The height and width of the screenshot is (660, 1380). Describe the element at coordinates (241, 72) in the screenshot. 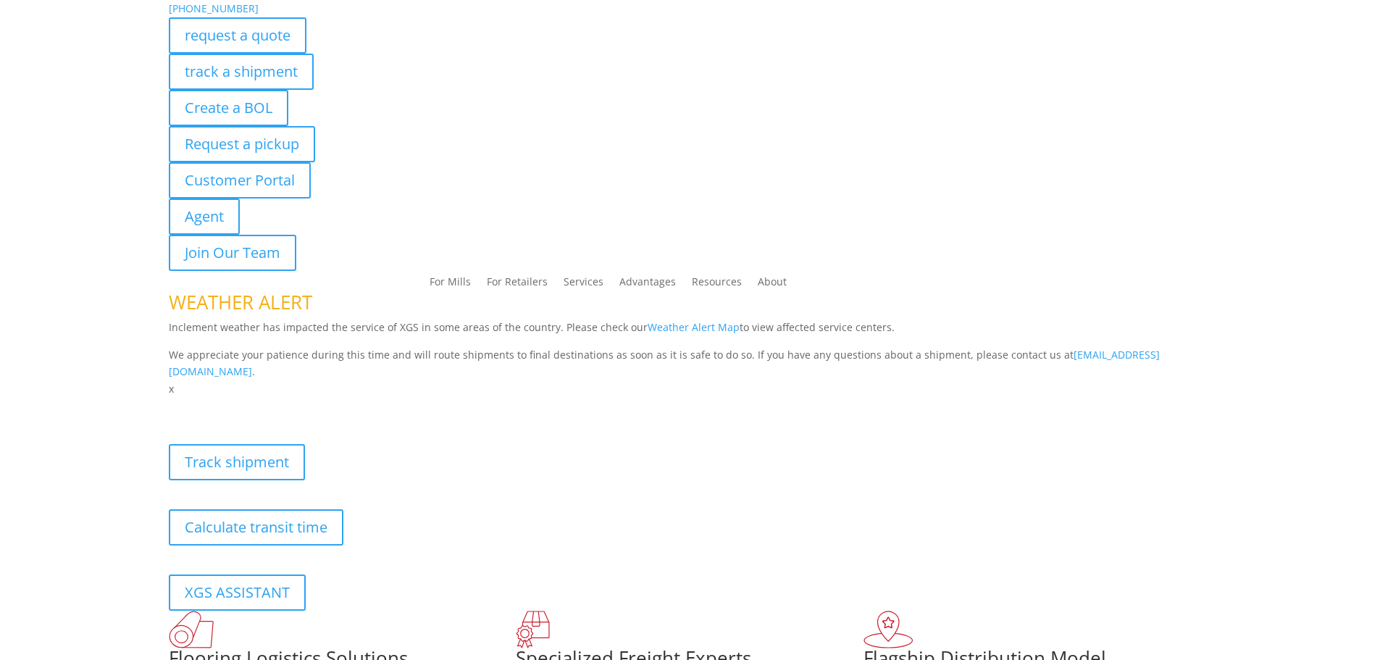

I see `a: track a shipment` at that location.